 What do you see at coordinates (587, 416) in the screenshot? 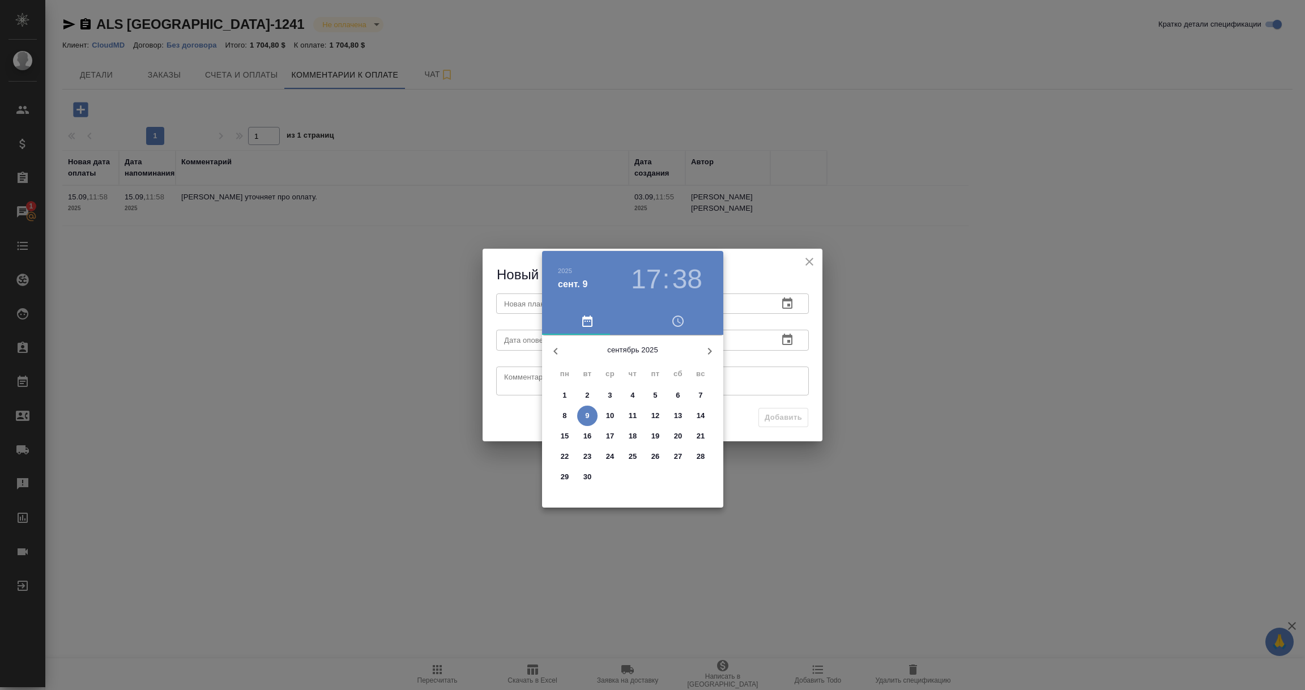
I see `p: 9` at bounding box center [587, 416].